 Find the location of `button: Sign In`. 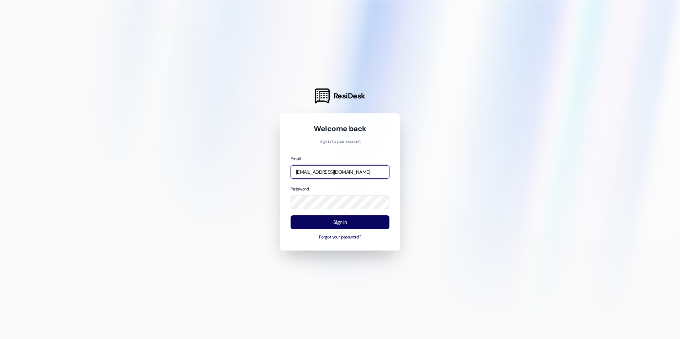

button: Sign In is located at coordinates (340, 222).